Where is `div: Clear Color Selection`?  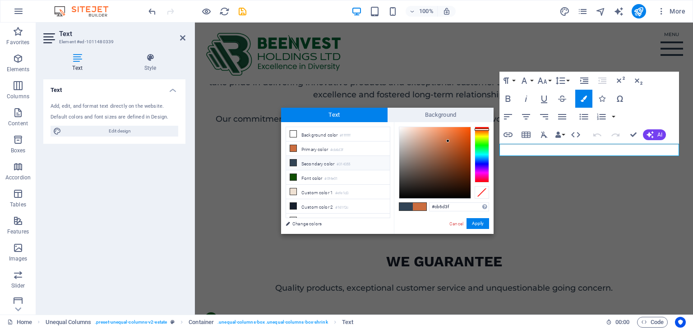
div: Clear Color Selection is located at coordinates (482, 193).